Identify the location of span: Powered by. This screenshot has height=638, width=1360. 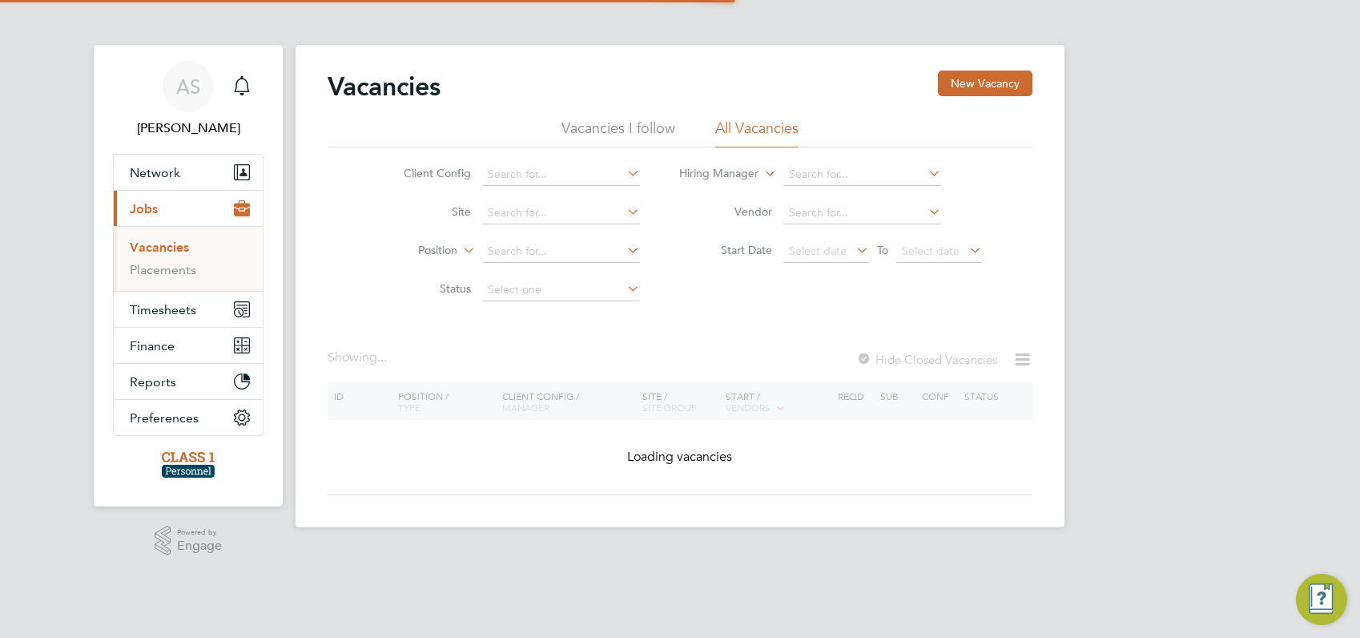
(199, 532).